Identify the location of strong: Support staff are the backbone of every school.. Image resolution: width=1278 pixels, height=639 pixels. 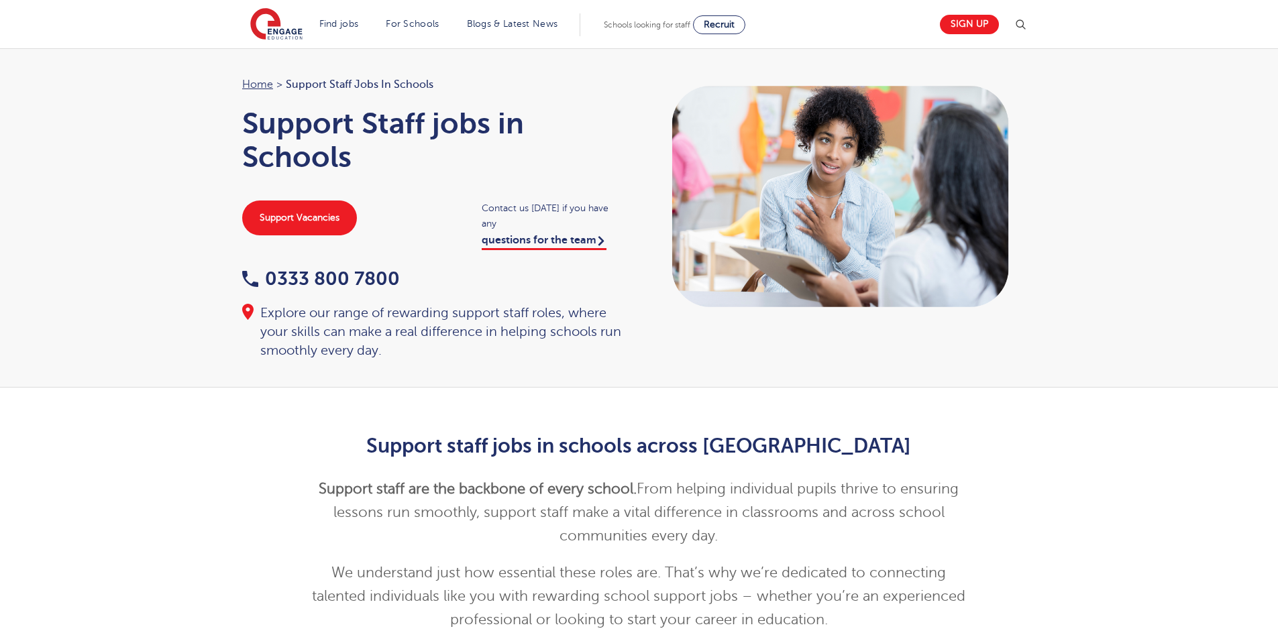
(478, 489).